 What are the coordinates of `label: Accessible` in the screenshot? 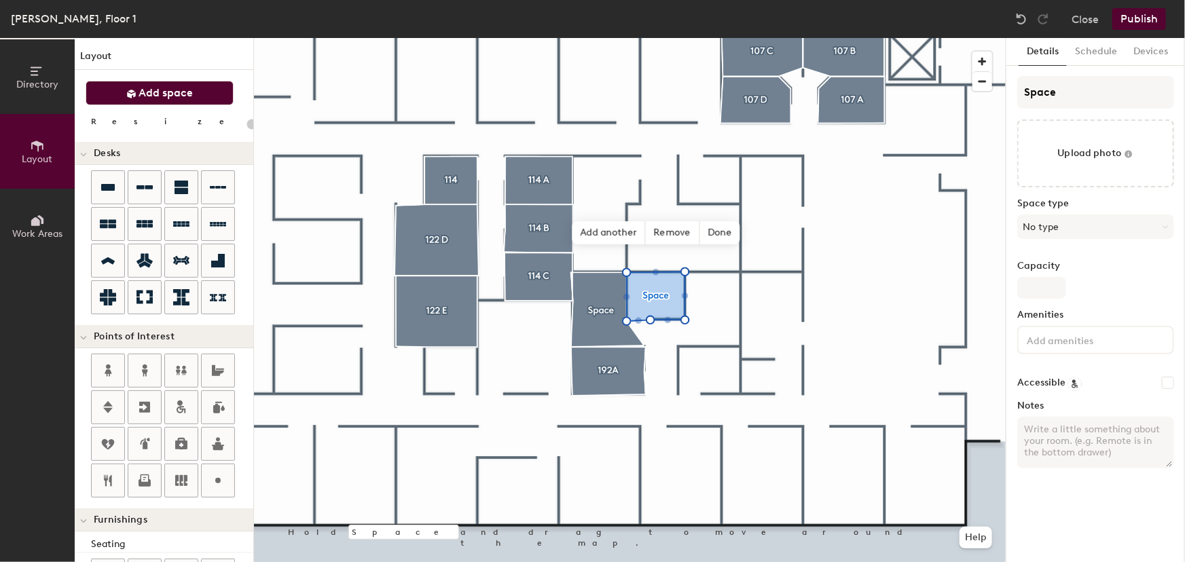 It's located at (1041, 383).